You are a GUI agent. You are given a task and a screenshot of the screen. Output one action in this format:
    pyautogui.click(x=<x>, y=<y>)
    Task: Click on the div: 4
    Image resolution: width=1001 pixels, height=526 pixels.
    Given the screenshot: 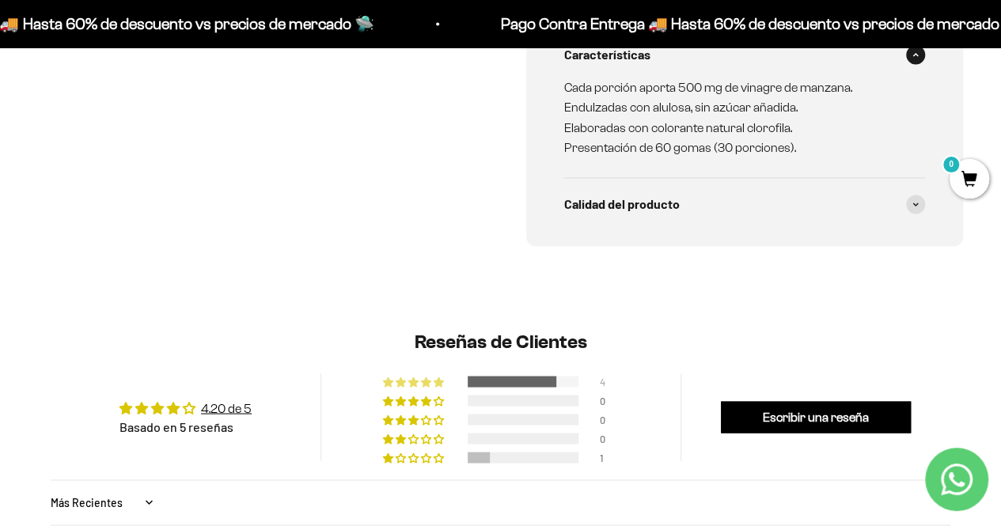 What is the action you would take?
    pyautogui.click(x=609, y=381)
    